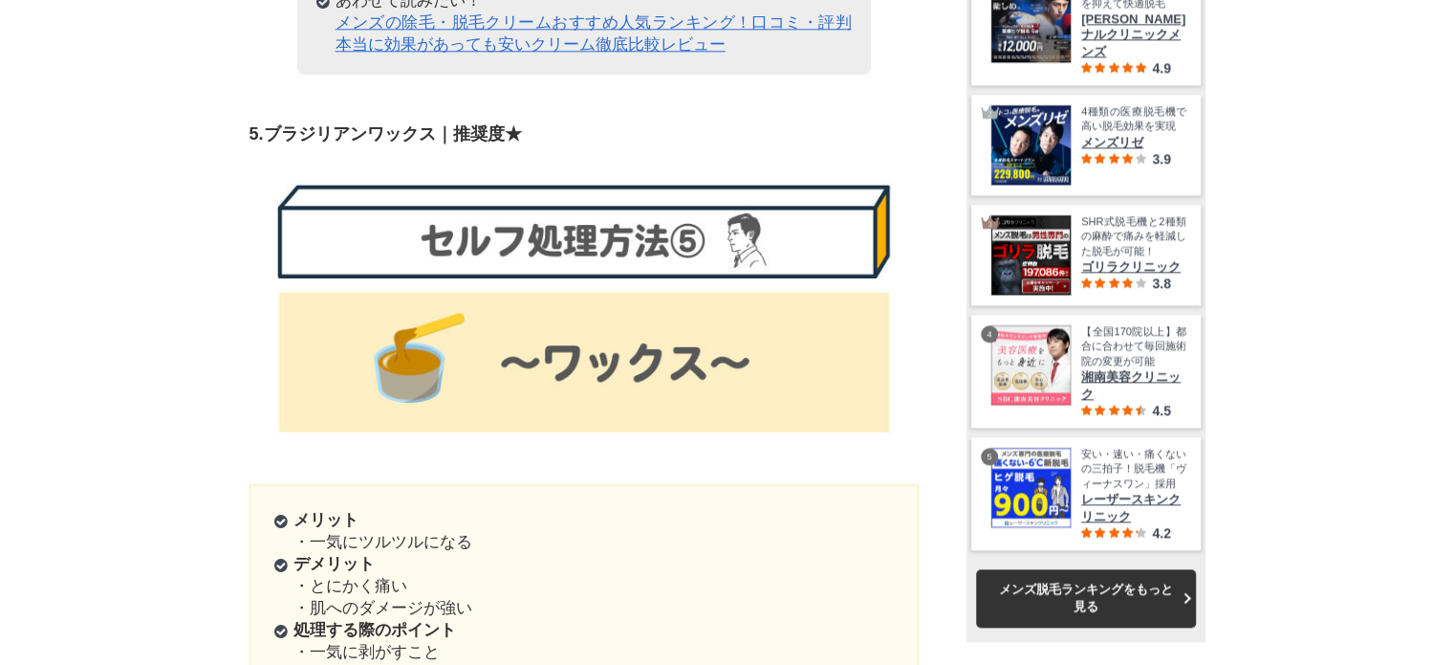 Image resolution: width=1454 pixels, height=665 pixels. Describe the element at coordinates (1031, 144) in the screenshot. I see `img: オトコの医療脱毛はメンズリゼ` at that location.